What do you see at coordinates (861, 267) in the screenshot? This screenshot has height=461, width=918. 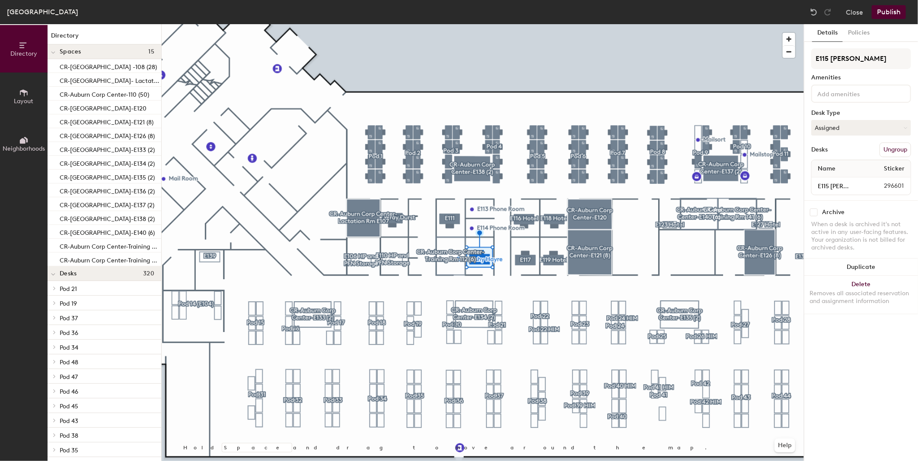 I see `button: Duplicate` at bounding box center [861, 267].